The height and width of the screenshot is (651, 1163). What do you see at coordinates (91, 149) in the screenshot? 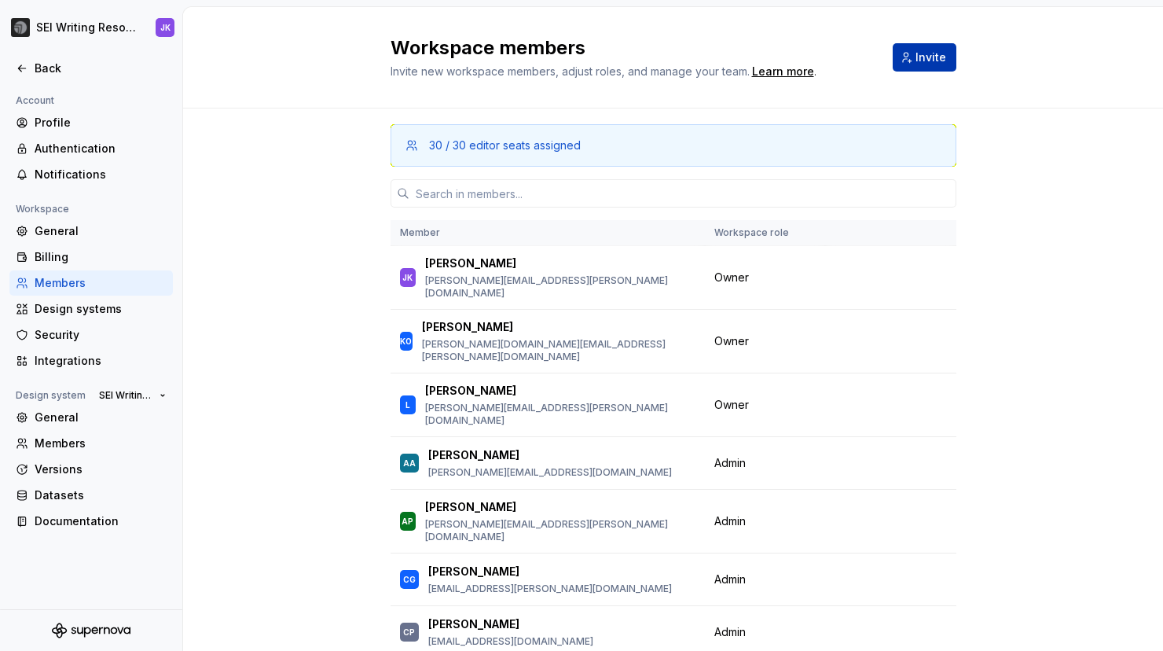
I see `a: Authentication` at bounding box center [91, 149].